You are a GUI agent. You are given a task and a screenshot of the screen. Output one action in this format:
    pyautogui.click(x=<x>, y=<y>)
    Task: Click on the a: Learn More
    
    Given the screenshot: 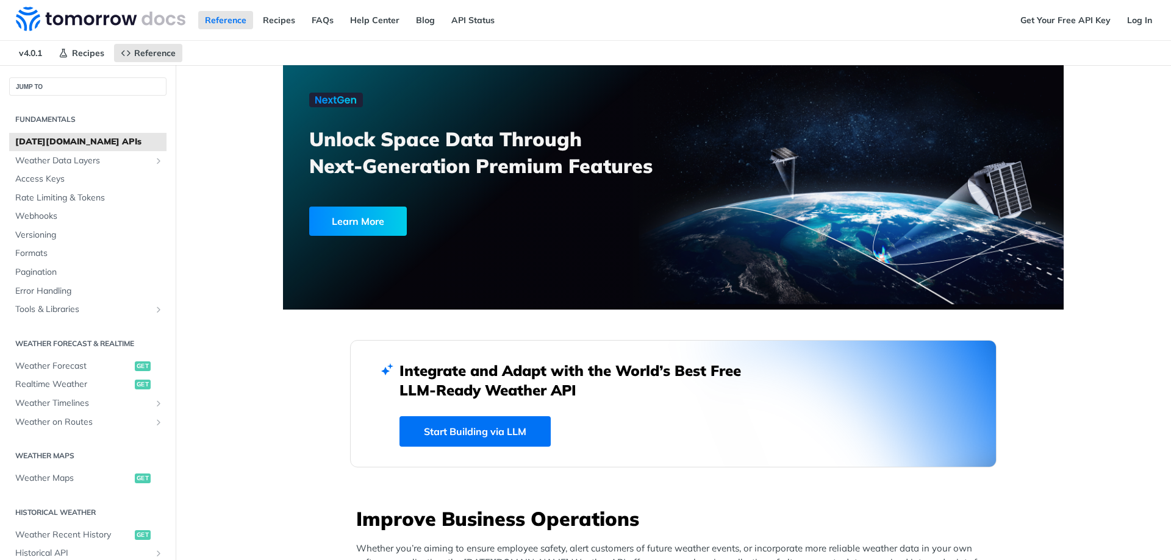 What is the action you would take?
    pyautogui.click(x=460, y=221)
    